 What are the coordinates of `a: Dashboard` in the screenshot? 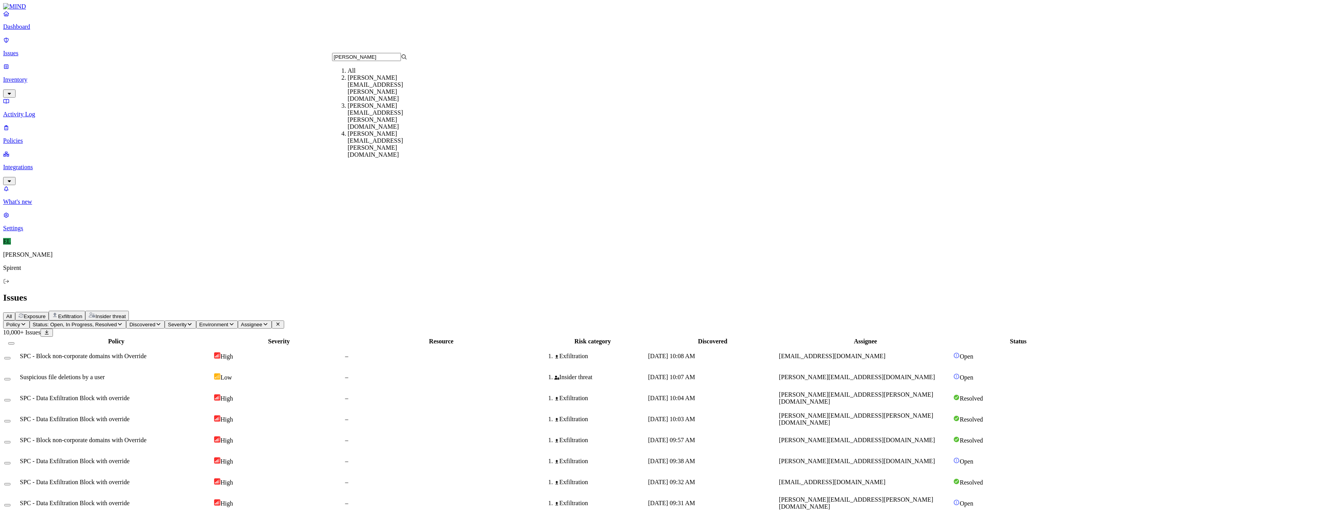 It's located at (668, 20).